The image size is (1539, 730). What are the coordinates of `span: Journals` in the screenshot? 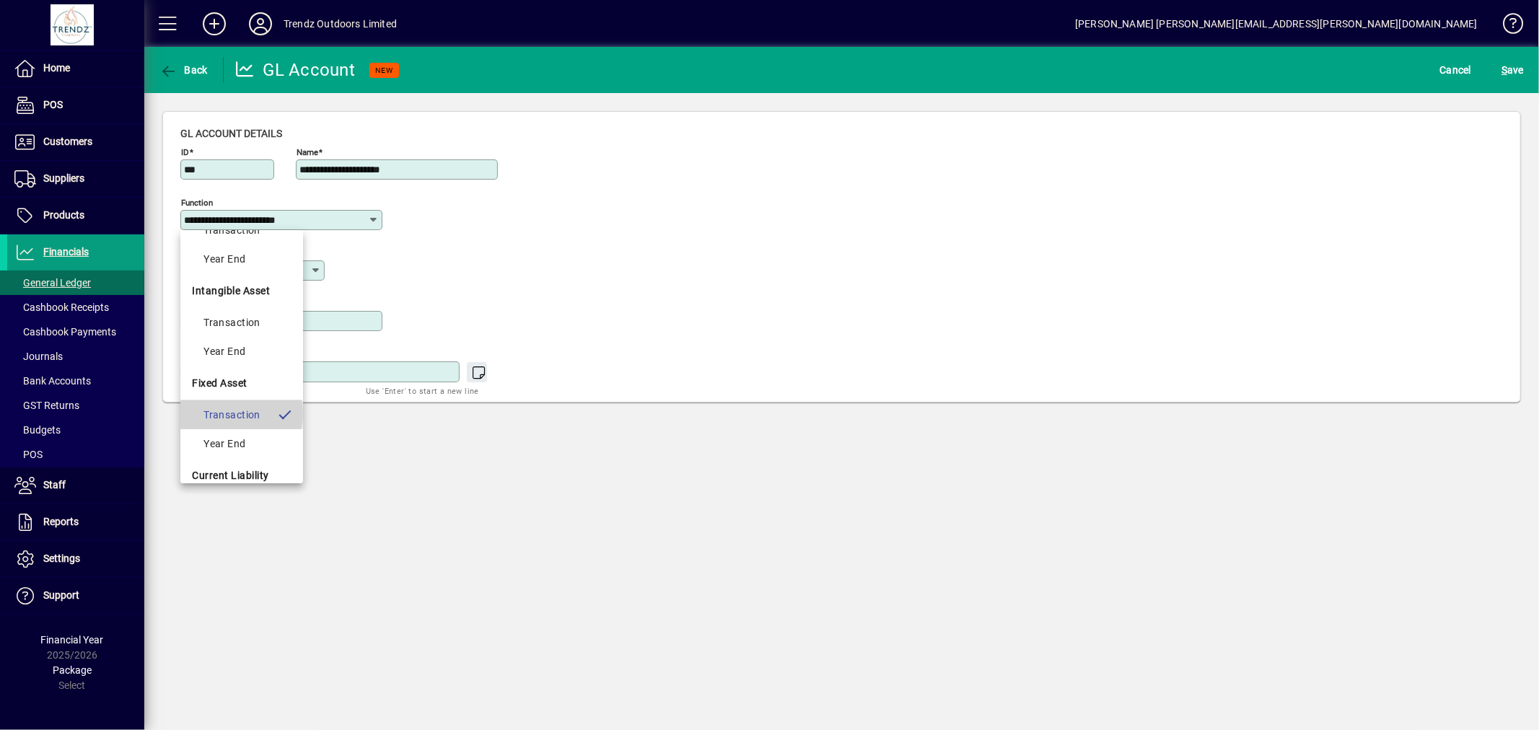 It's located at (38, 356).